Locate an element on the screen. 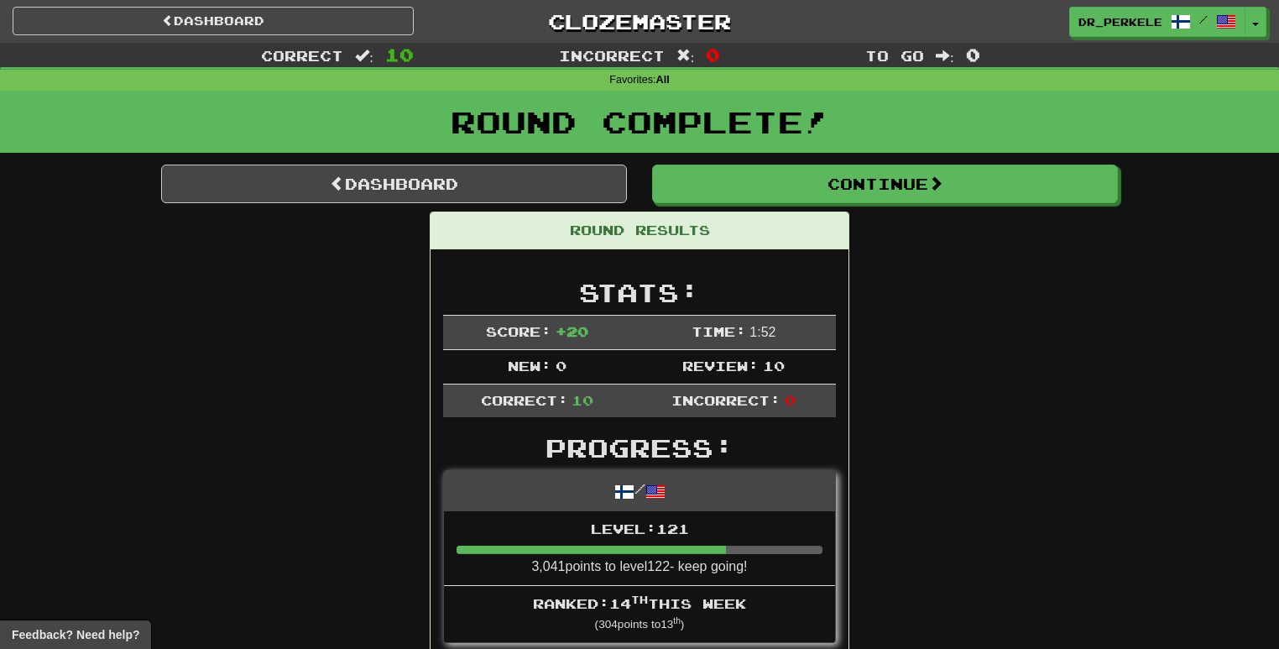 This screenshot has height=649, width=1279. h1: Round Complete! is located at coordinates (640, 122).